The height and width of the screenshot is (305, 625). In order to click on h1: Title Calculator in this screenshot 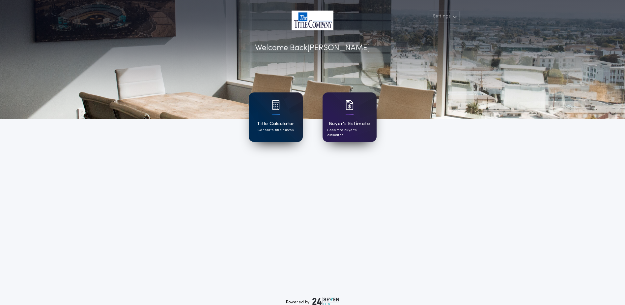, I will do `click(276, 124)`.